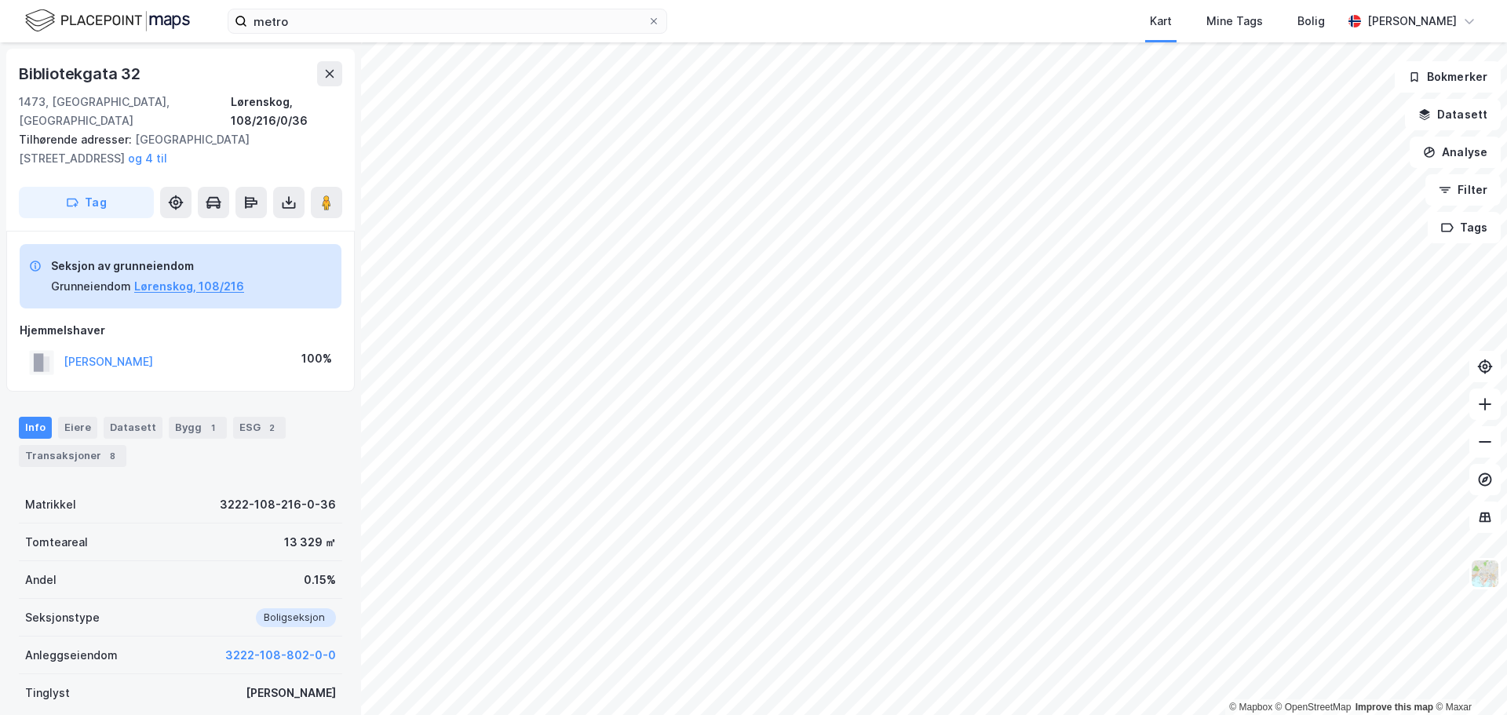 The height and width of the screenshot is (715, 1507). Describe the element at coordinates (41, 580) in the screenshot. I see `div: Andel` at that location.